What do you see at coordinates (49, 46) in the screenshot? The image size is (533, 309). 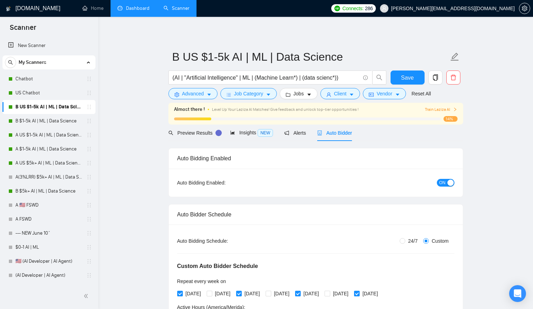 I see `a: New Scanner` at bounding box center [49, 46].